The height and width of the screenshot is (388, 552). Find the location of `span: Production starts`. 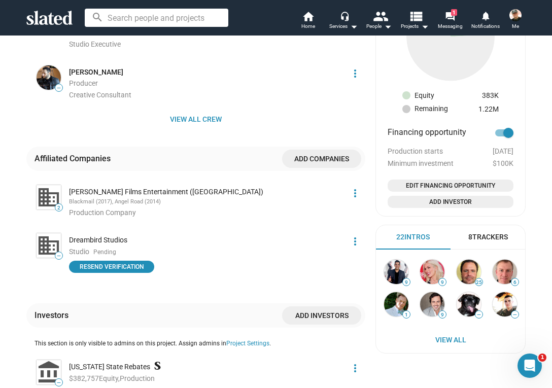

span: Production starts is located at coordinates (415, 151).